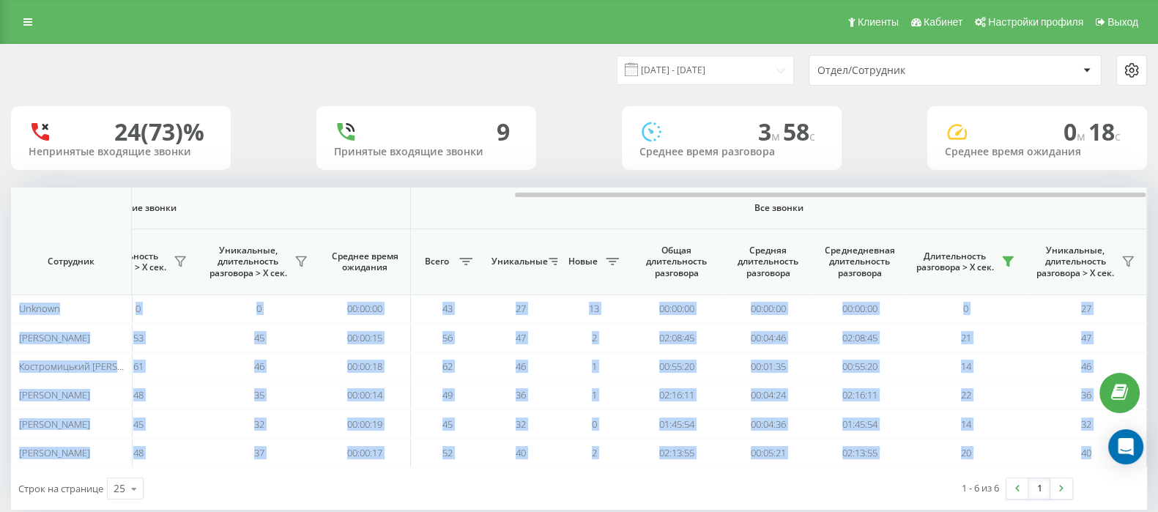  Describe the element at coordinates (365, 453) in the screenshot. I see `td: 00:00:17` at that location.